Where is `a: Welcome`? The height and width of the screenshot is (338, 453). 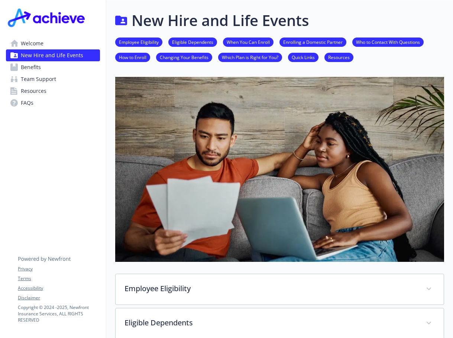
a: Welcome is located at coordinates (53, 43).